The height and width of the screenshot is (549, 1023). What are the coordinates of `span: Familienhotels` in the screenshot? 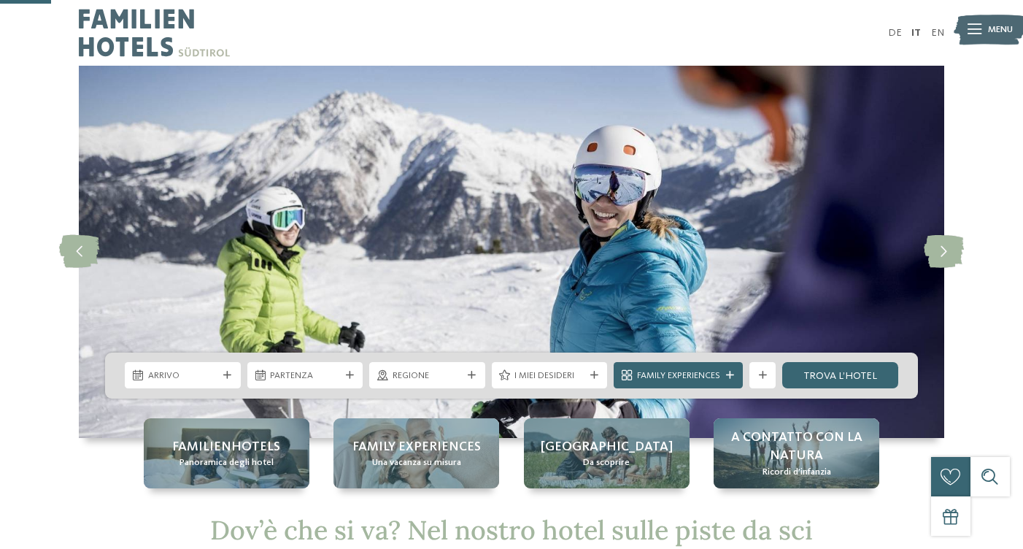 It's located at (226, 446).